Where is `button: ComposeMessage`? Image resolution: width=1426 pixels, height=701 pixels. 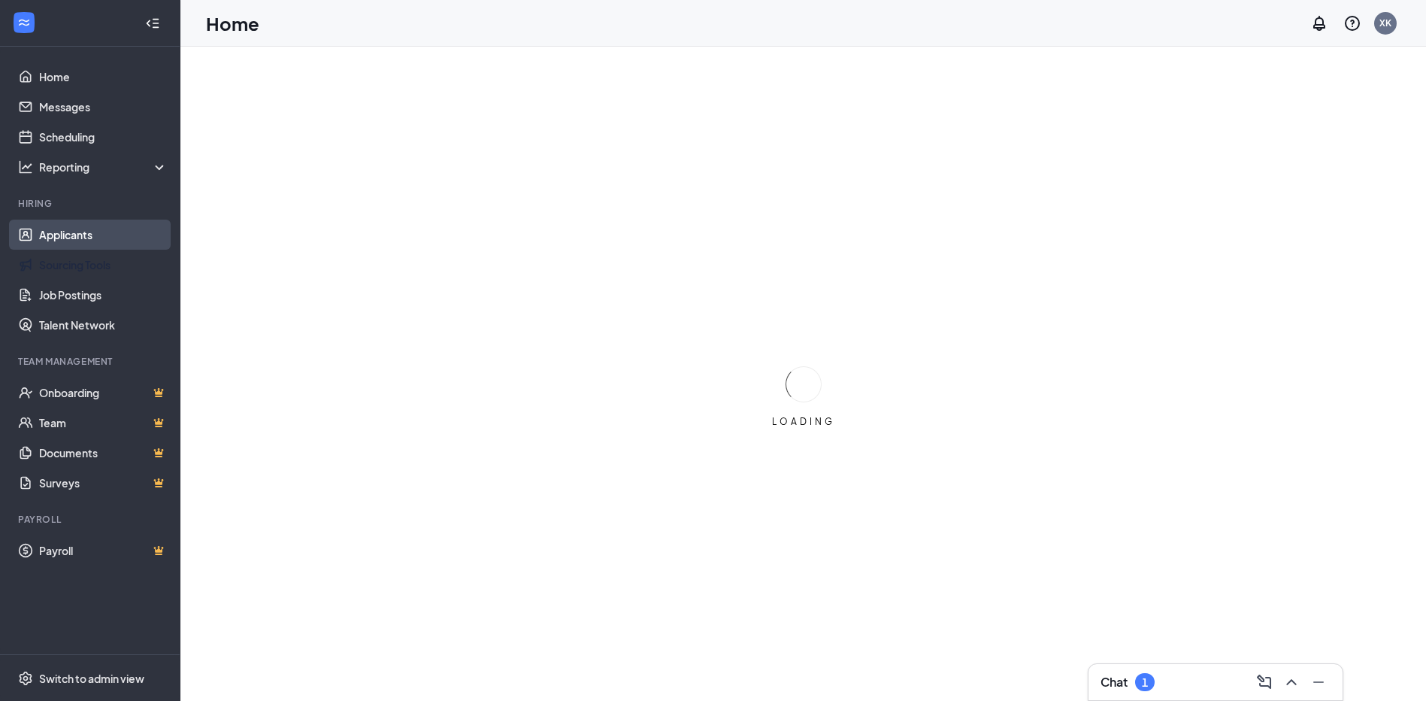
button: ComposeMessage is located at coordinates (1265, 682).